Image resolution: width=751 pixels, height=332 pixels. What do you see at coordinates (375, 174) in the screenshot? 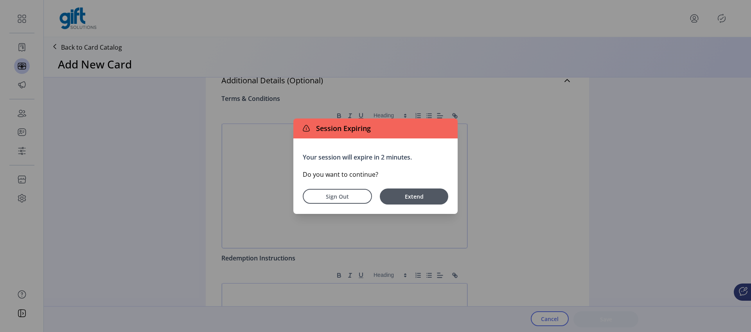
I see `p: Do you want to continue?` at bounding box center [375, 174].